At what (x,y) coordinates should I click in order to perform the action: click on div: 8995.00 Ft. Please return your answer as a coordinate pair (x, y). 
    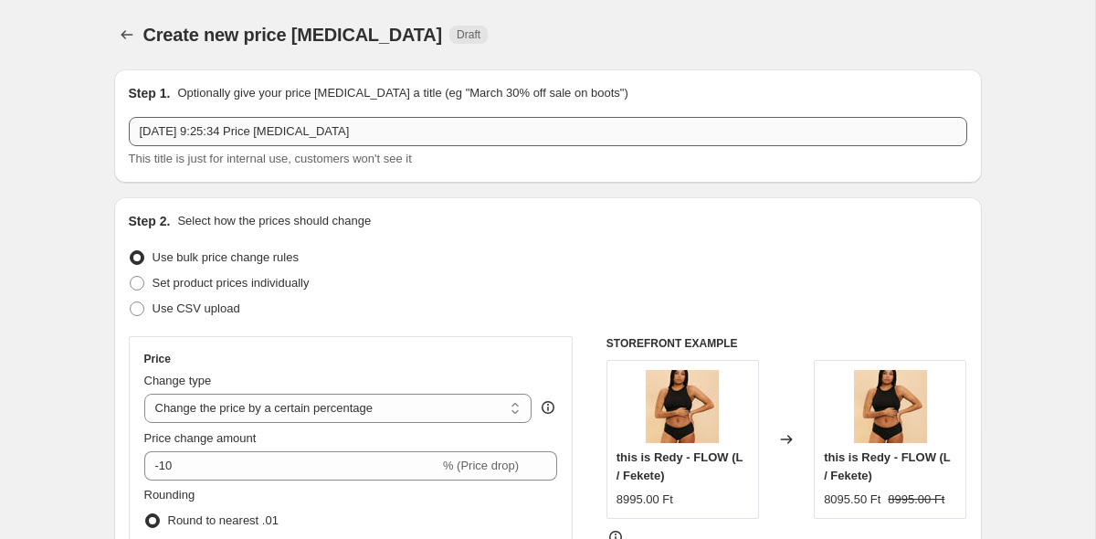
    Looking at the image, I should click on (645, 499).